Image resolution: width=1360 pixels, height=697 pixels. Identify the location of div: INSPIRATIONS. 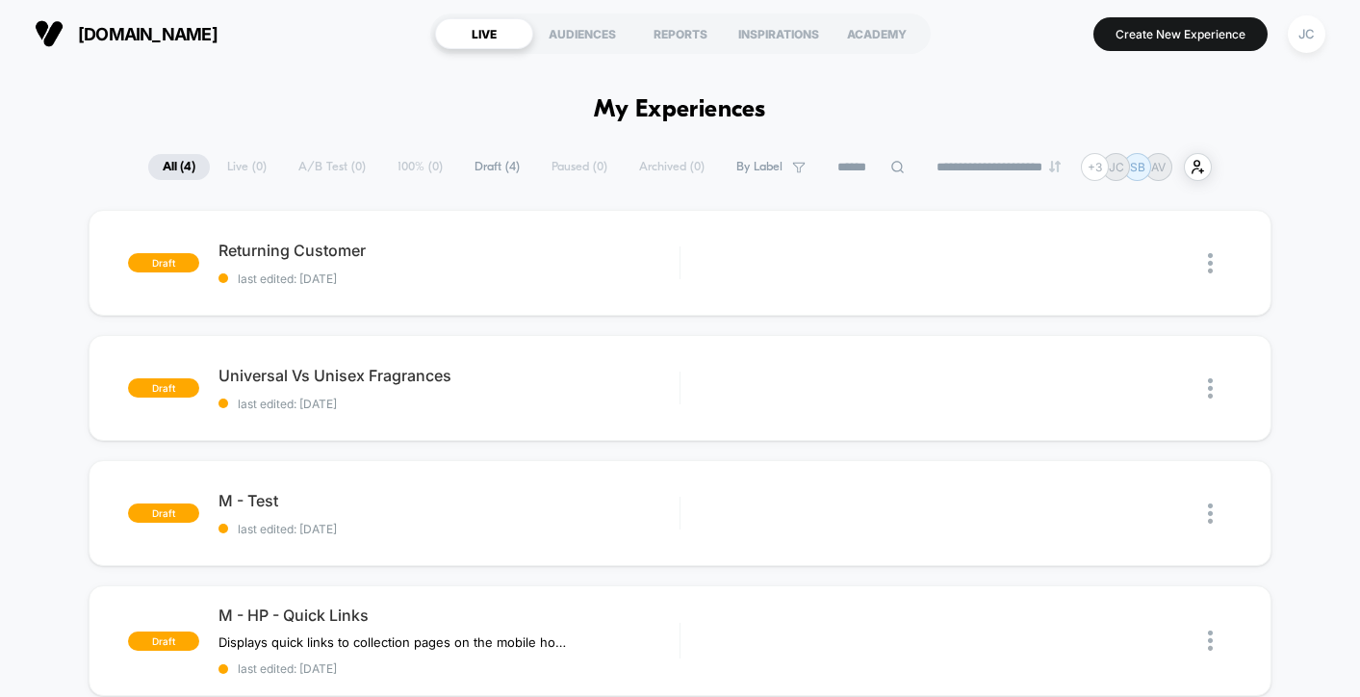
(779, 34).